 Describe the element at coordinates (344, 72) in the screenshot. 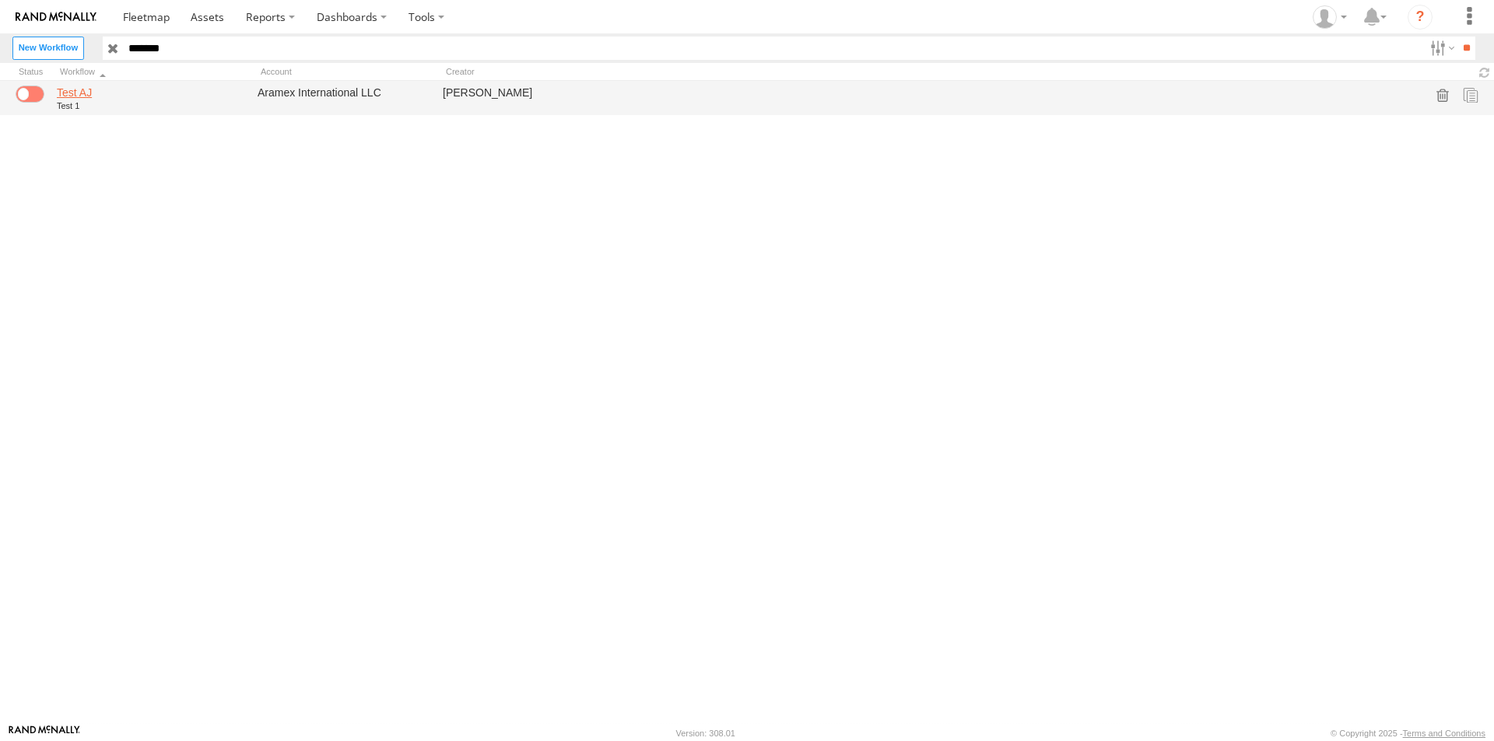

I see `div: Account` at that location.